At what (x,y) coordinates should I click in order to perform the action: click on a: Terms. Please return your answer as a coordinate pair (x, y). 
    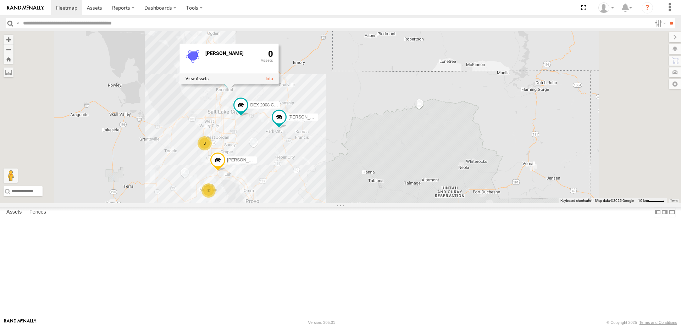
    Looking at the image, I should click on (674, 201).